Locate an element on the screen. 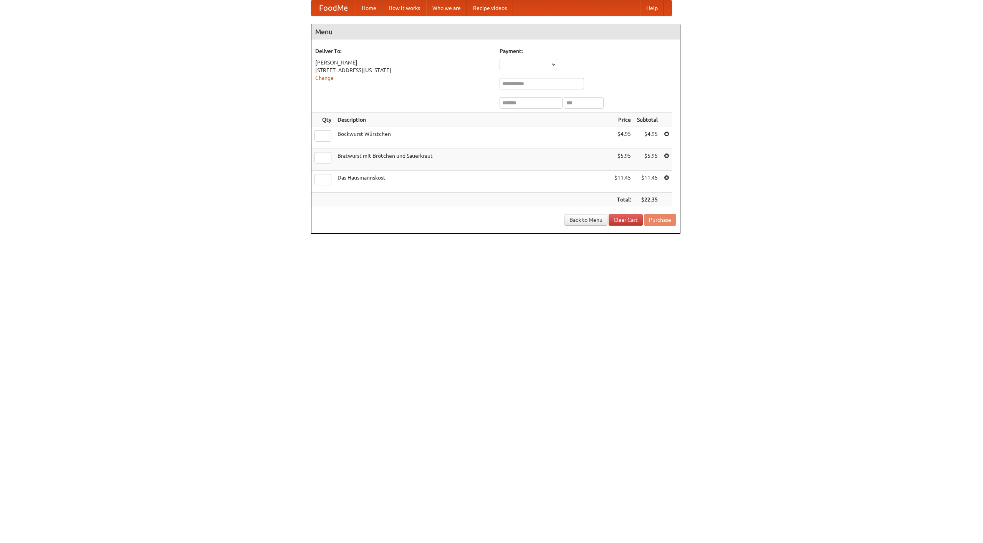 Image resolution: width=983 pixels, height=543 pixels. h5: Payment: is located at coordinates (588, 51).